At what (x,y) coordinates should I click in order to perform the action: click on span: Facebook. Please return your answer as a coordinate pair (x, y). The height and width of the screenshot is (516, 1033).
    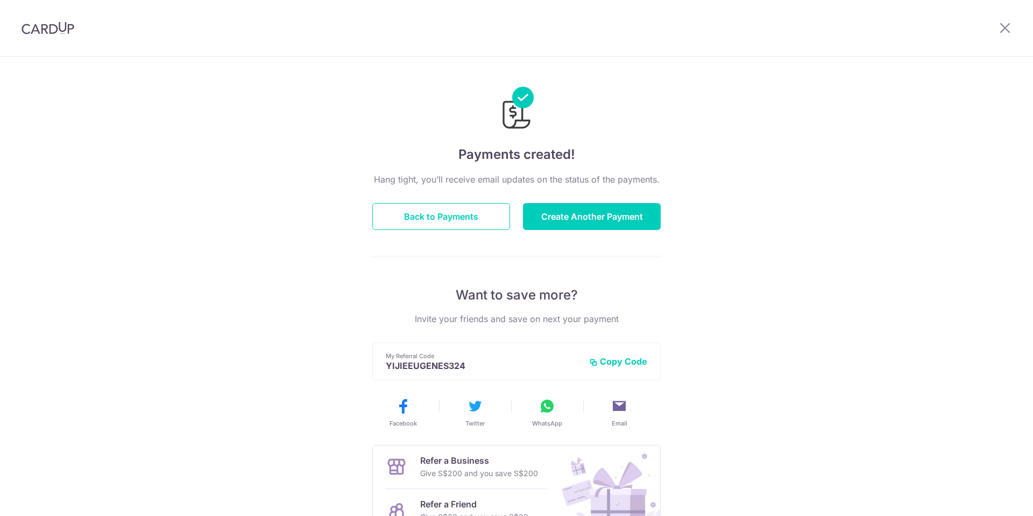
    Looking at the image, I should click on (403, 423).